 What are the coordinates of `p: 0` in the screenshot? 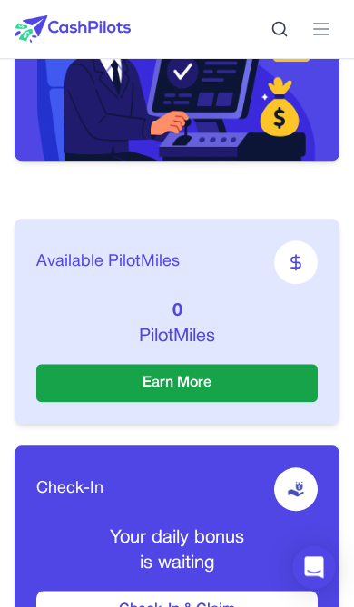 It's located at (177, 311).